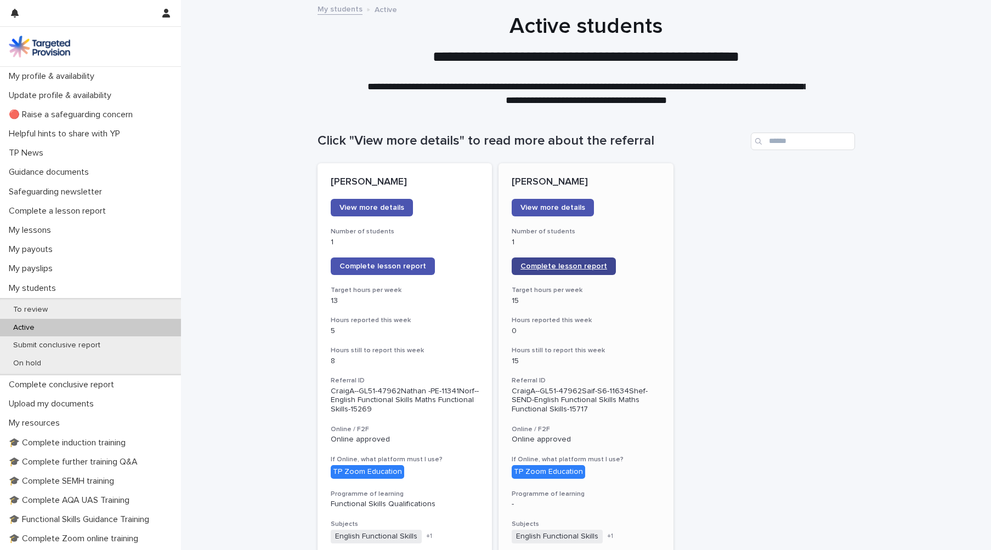 The height and width of the screenshot is (550, 991). What do you see at coordinates (585, 401) in the screenshot?
I see `p: CraigA--GL51-47962Saif-S6-11634Shef-SEND-English Functional Skills Maths Functional Skills-15717` at bounding box center [585, 401].